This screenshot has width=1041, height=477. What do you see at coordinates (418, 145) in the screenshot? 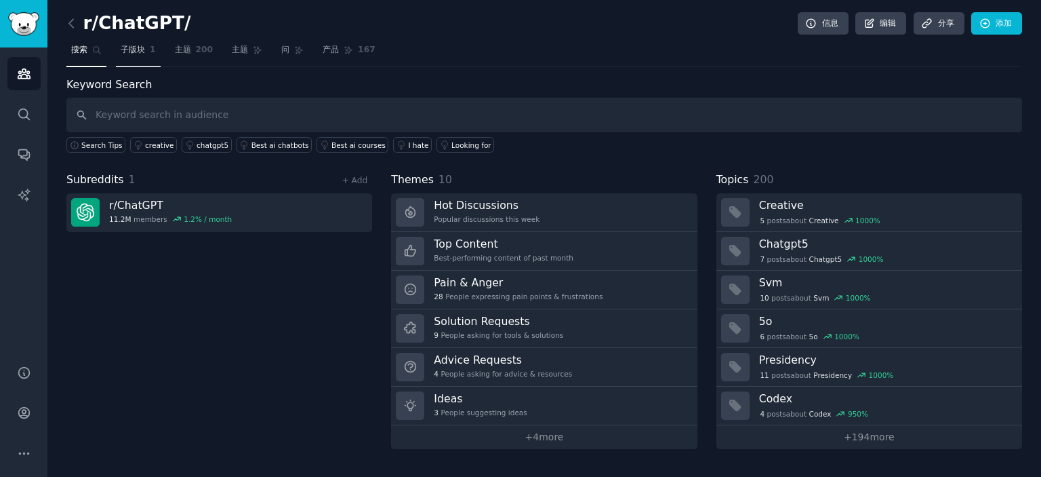
I see `div: I hate` at bounding box center [418, 145].